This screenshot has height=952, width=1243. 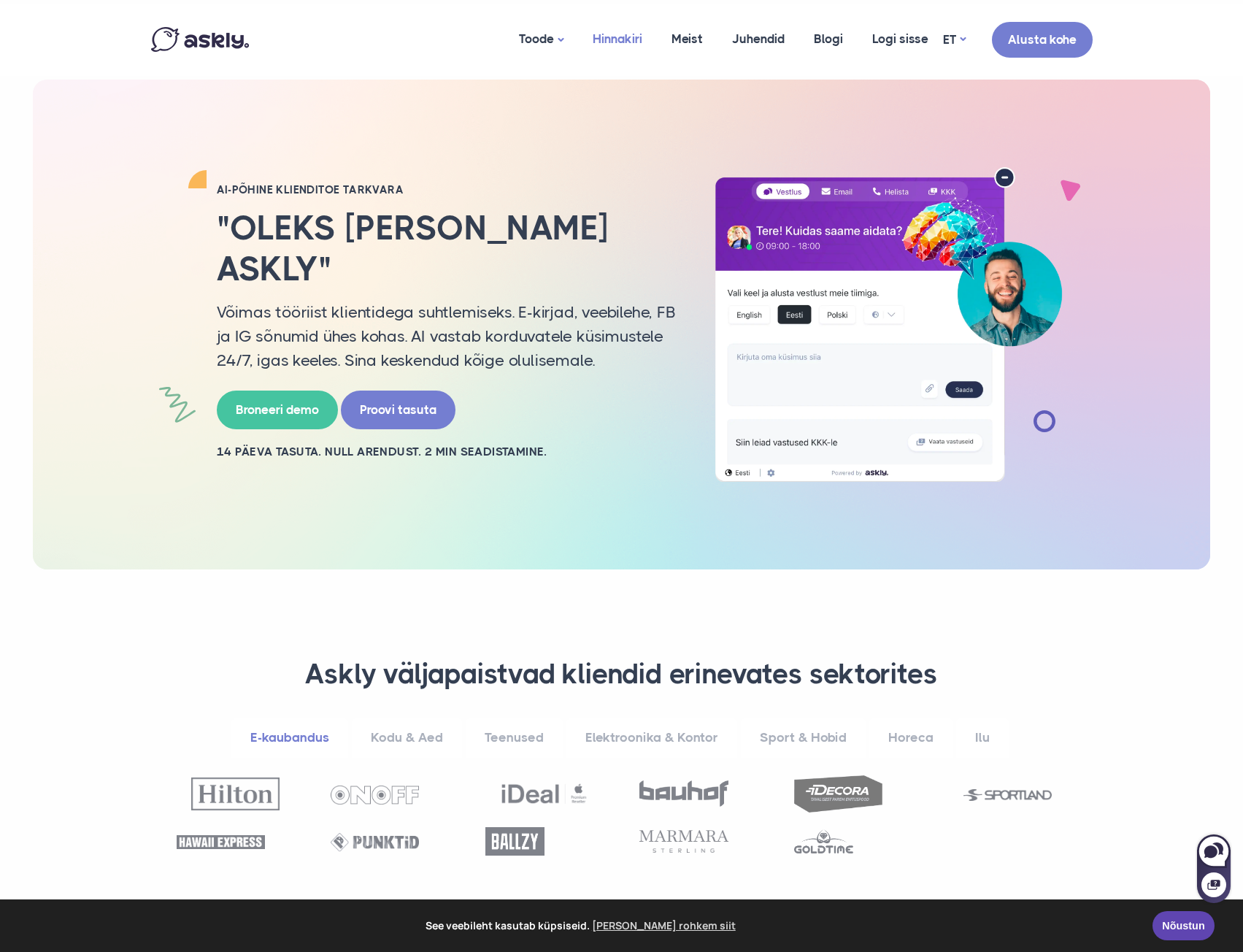 I want to click on a: Nõustun, so click(x=1183, y=926).